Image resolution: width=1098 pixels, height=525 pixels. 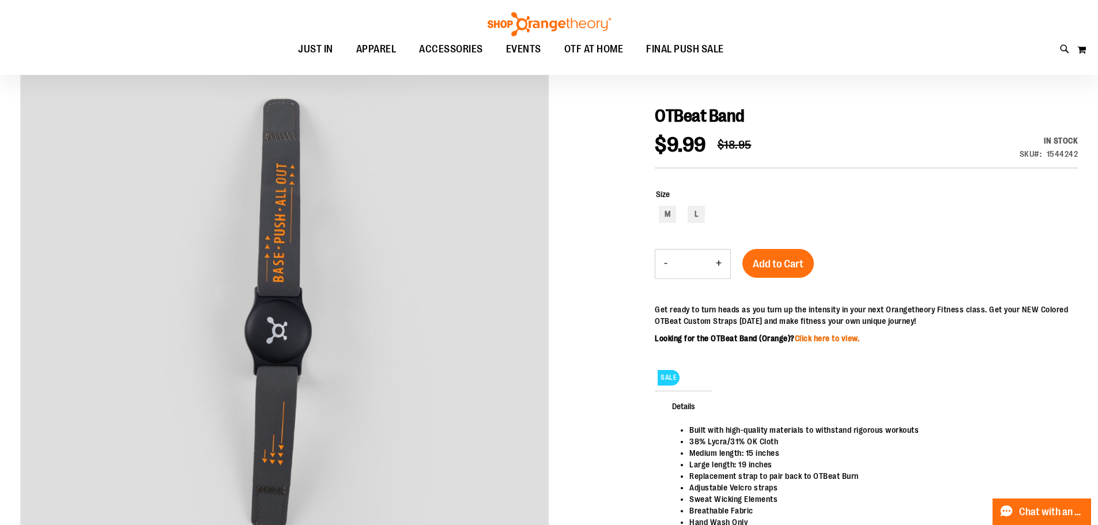 What do you see at coordinates (1042, 512) in the screenshot?
I see `button: Chat with an Expert` at bounding box center [1042, 512].